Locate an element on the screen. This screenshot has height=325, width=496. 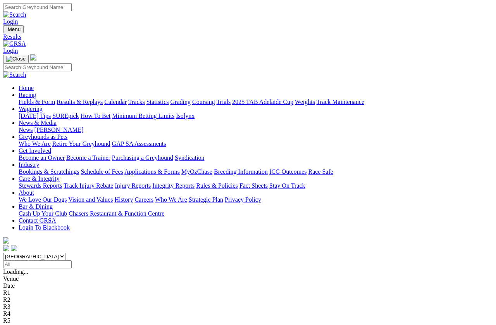
a: Tracks is located at coordinates (136, 102).